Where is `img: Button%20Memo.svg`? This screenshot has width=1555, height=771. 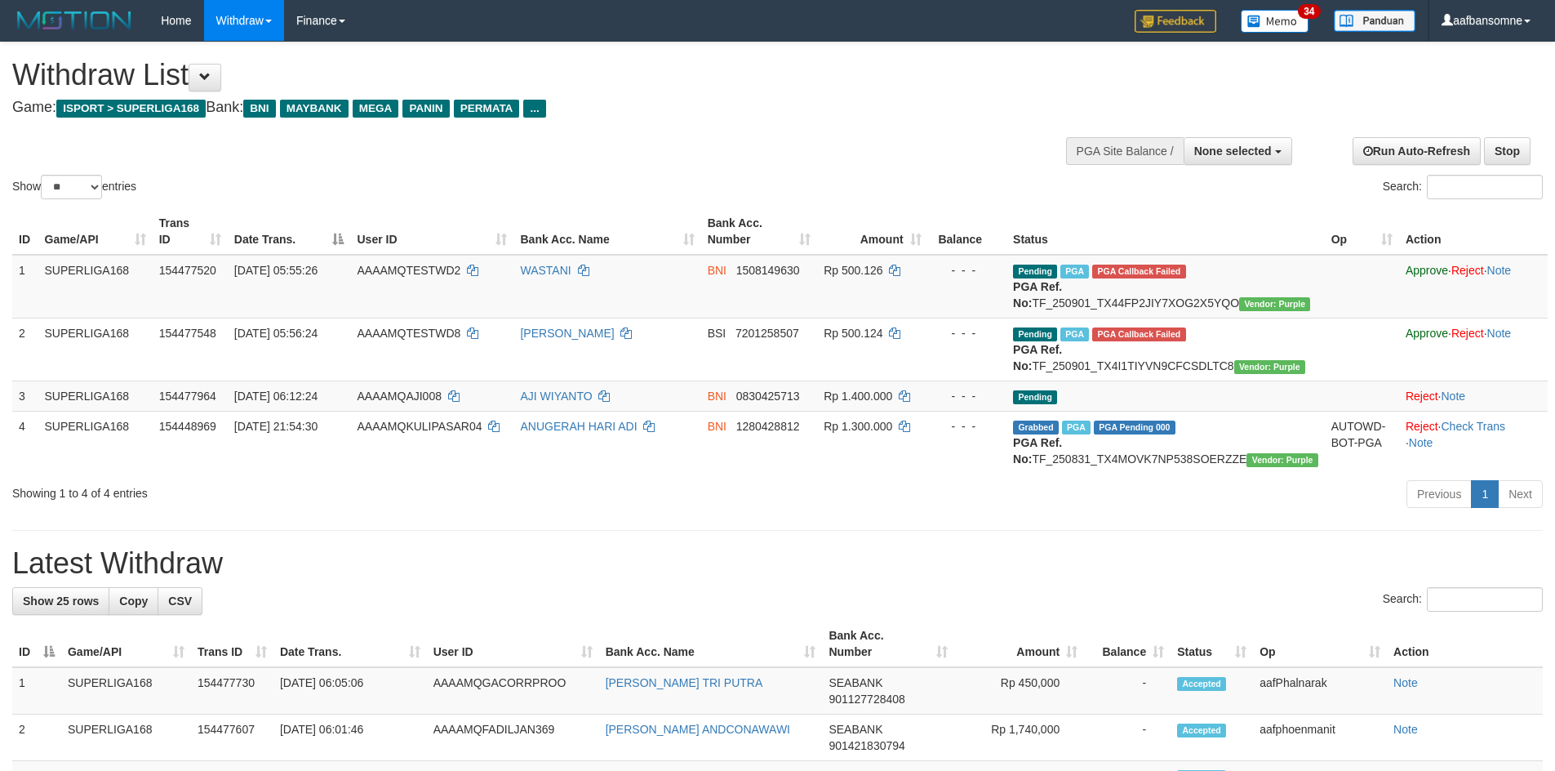 img: Button%20Memo.svg is located at coordinates (1275, 21).